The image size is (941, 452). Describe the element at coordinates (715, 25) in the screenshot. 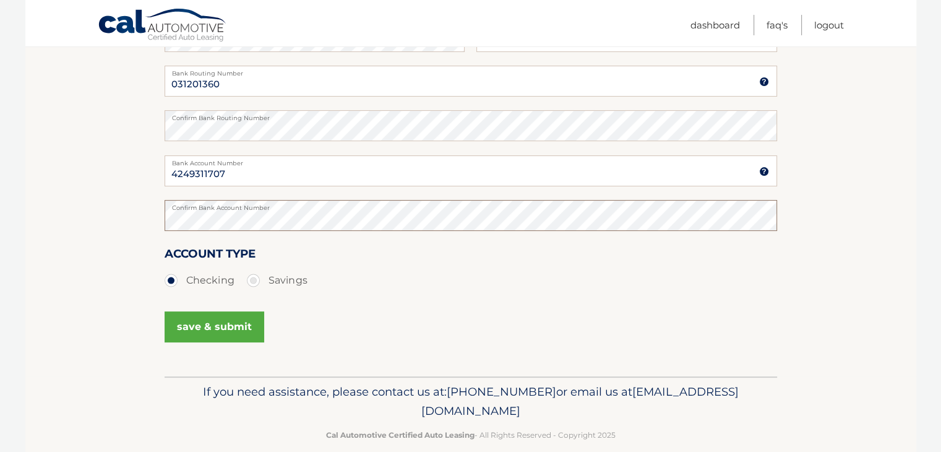

I see `a: Dashboard` at that location.